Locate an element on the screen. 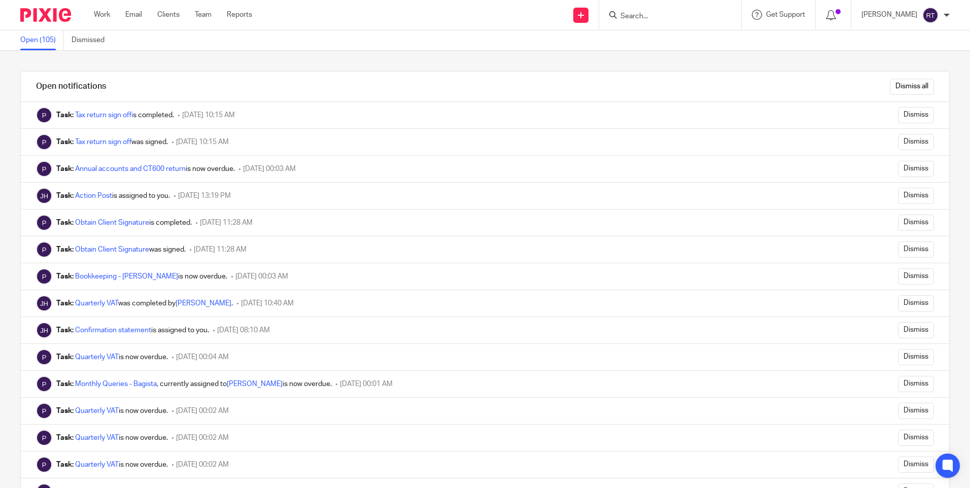  a: Dismissed is located at coordinates (92, 40).